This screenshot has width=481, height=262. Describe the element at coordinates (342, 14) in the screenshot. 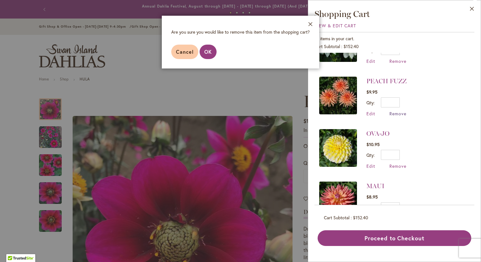

I see `span: Shopping Cart` at that location.